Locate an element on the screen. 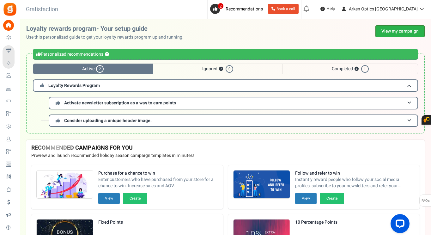 The width and height of the screenshot is (431, 235). span: Ignored is located at coordinates (218, 69).